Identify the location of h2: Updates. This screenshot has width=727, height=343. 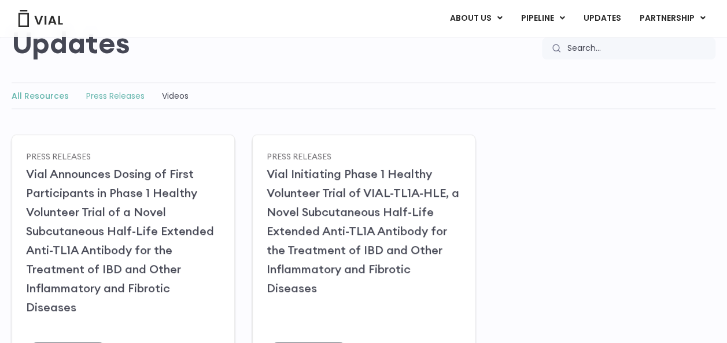
(71, 43).